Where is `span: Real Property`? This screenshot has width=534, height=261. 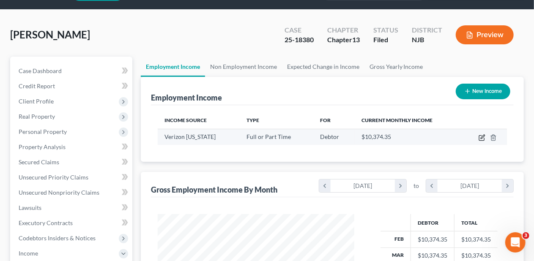
span: Real Property is located at coordinates (37, 116).